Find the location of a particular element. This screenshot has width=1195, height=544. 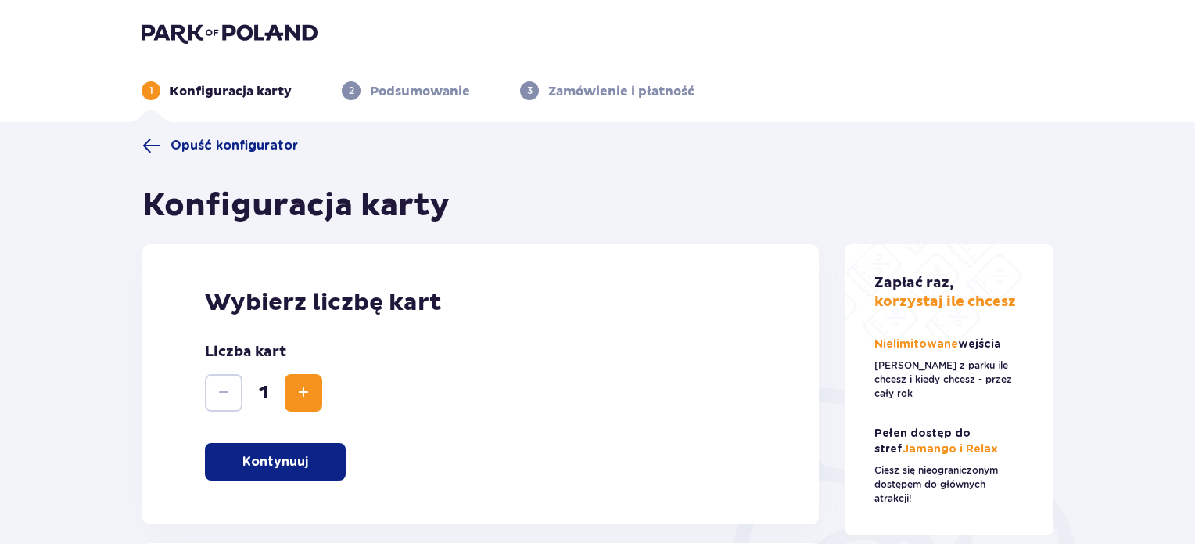

p: Ciesz się nieograniczonym dostępem do głównych atrakcji! is located at coordinates (949, 484).